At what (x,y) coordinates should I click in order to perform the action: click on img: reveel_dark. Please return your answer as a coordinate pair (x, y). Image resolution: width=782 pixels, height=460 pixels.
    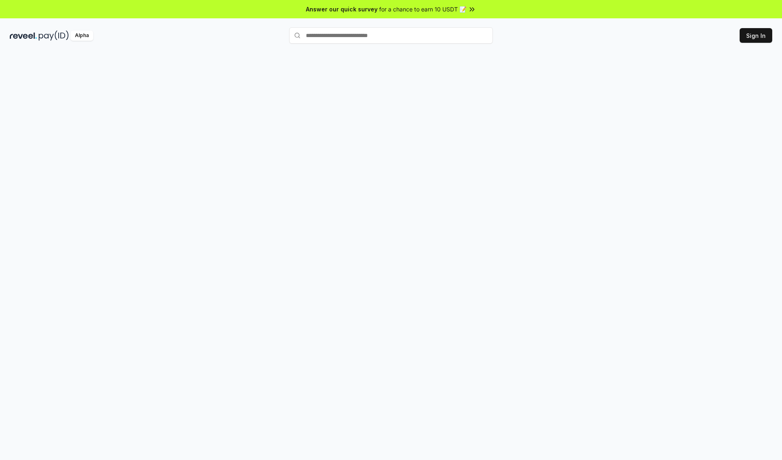
    Looking at the image, I should click on (23, 35).